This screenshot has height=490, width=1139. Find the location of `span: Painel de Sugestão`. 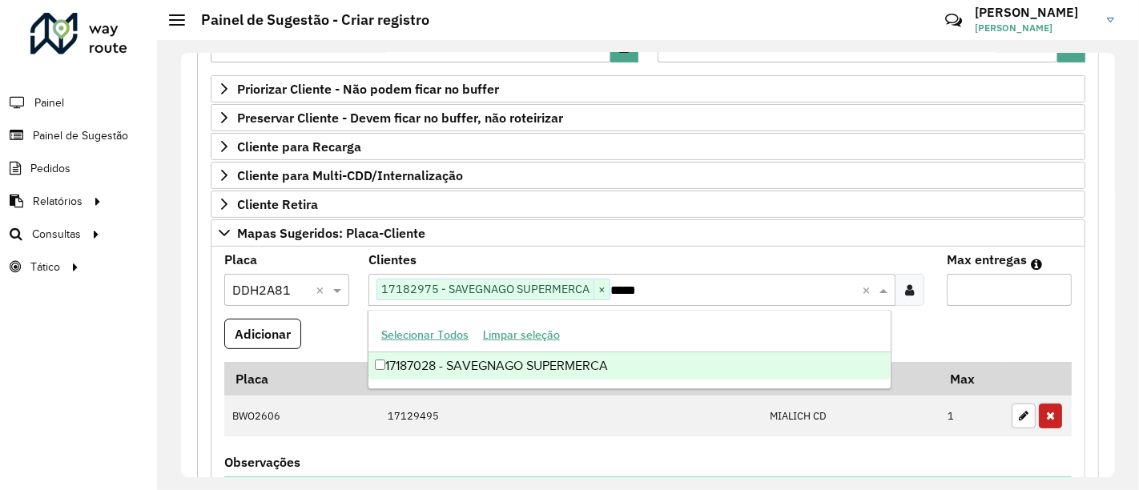

span: Painel de Sugestão is located at coordinates (80, 135).